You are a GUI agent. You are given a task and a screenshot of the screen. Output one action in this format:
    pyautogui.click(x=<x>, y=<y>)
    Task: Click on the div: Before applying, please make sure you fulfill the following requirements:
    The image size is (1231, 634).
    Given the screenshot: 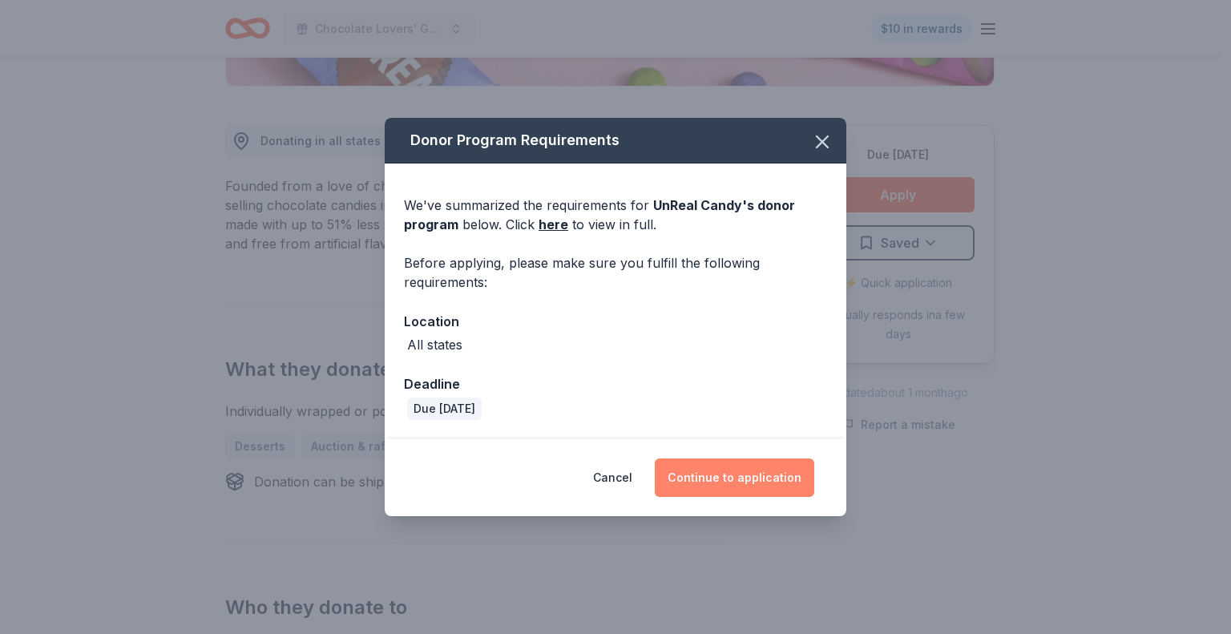 What is the action you would take?
    pyautogui.click(x=615, y=272)
    